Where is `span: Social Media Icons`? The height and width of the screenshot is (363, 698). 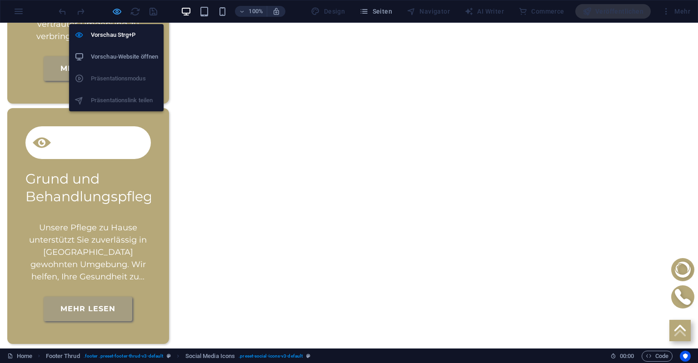
span: Social Media Icons is located at coordinates (211, 356).